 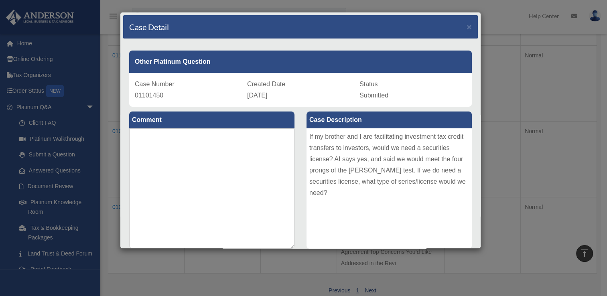 What do you see at coordinates (149, 95) in the screenshot?
I see `span: 01101450` at bounding box center [149, 95].